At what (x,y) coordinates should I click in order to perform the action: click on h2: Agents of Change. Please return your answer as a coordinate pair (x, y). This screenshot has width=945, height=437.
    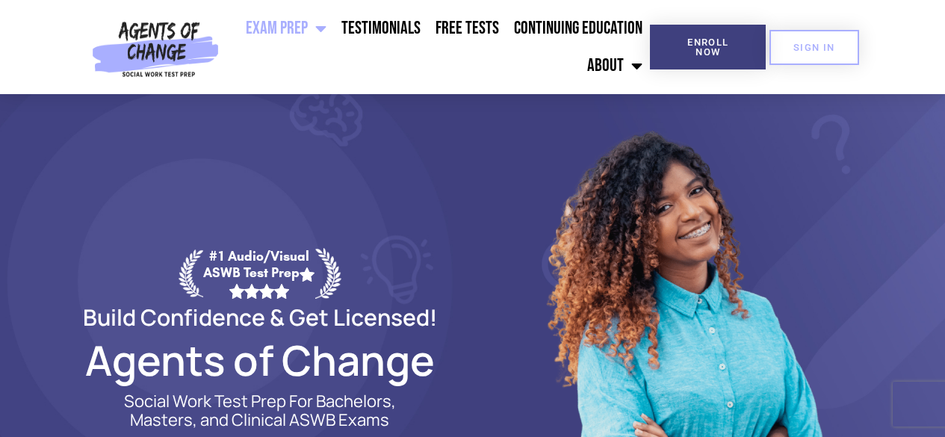
    Looking at the image, I should click on (260, 360).